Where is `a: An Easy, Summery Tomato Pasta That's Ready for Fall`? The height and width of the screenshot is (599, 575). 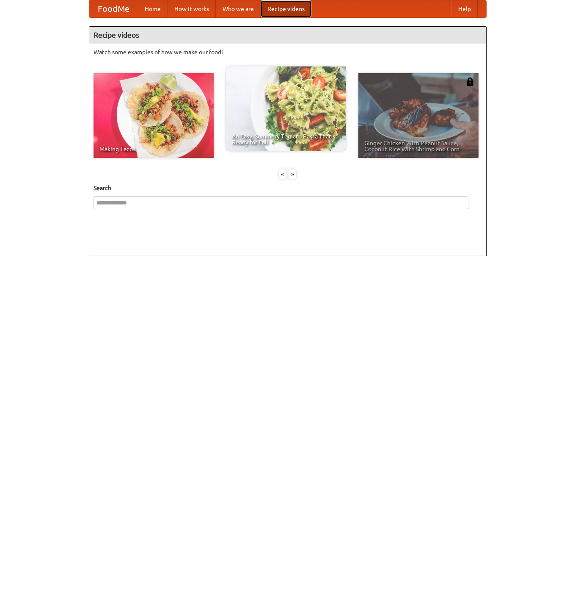
a: An Easy, Summery Tomato Pasta That's Ready for Fall is located at coordinates (286, 109).